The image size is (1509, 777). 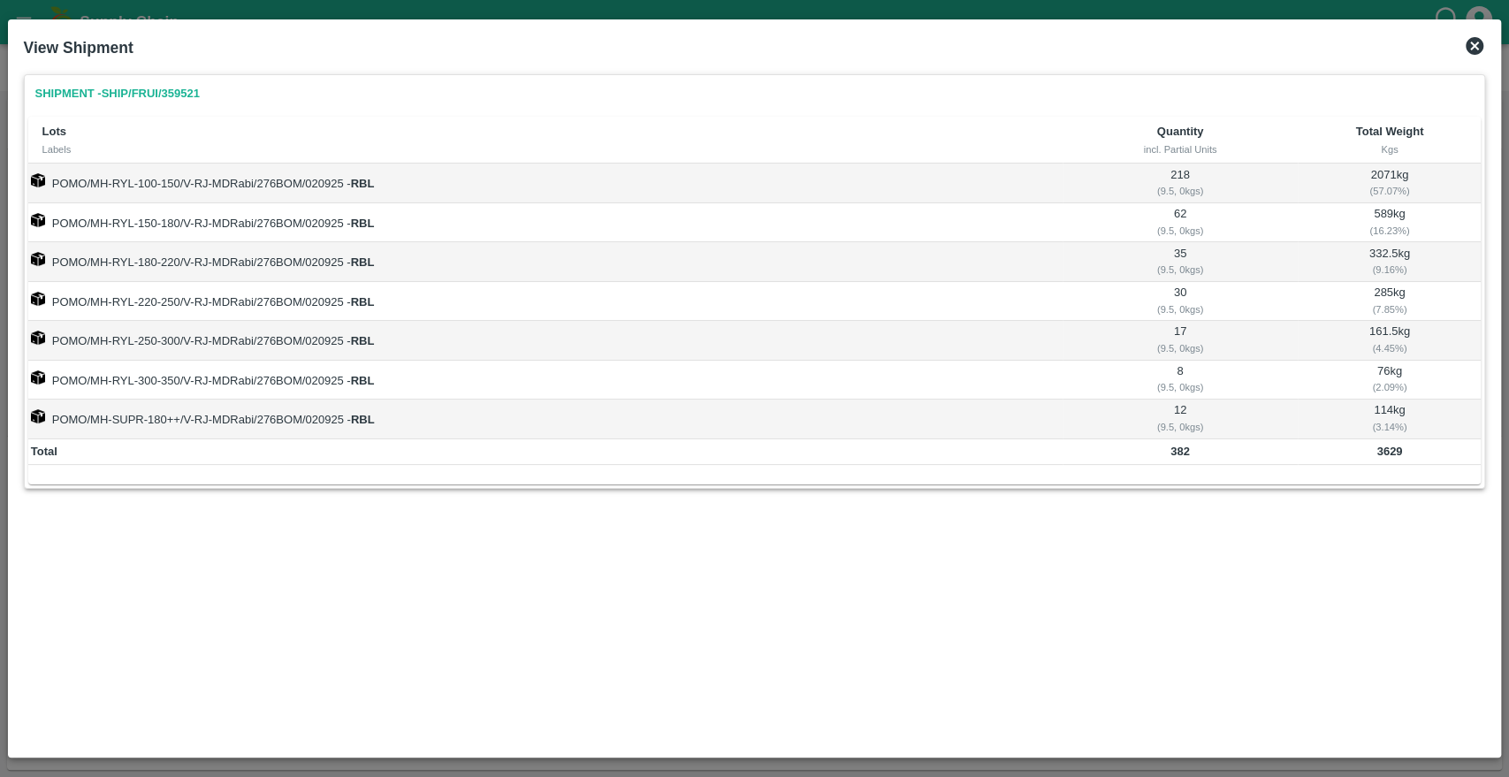 I want to click on b: 3629, so click(x=1388, y=451).